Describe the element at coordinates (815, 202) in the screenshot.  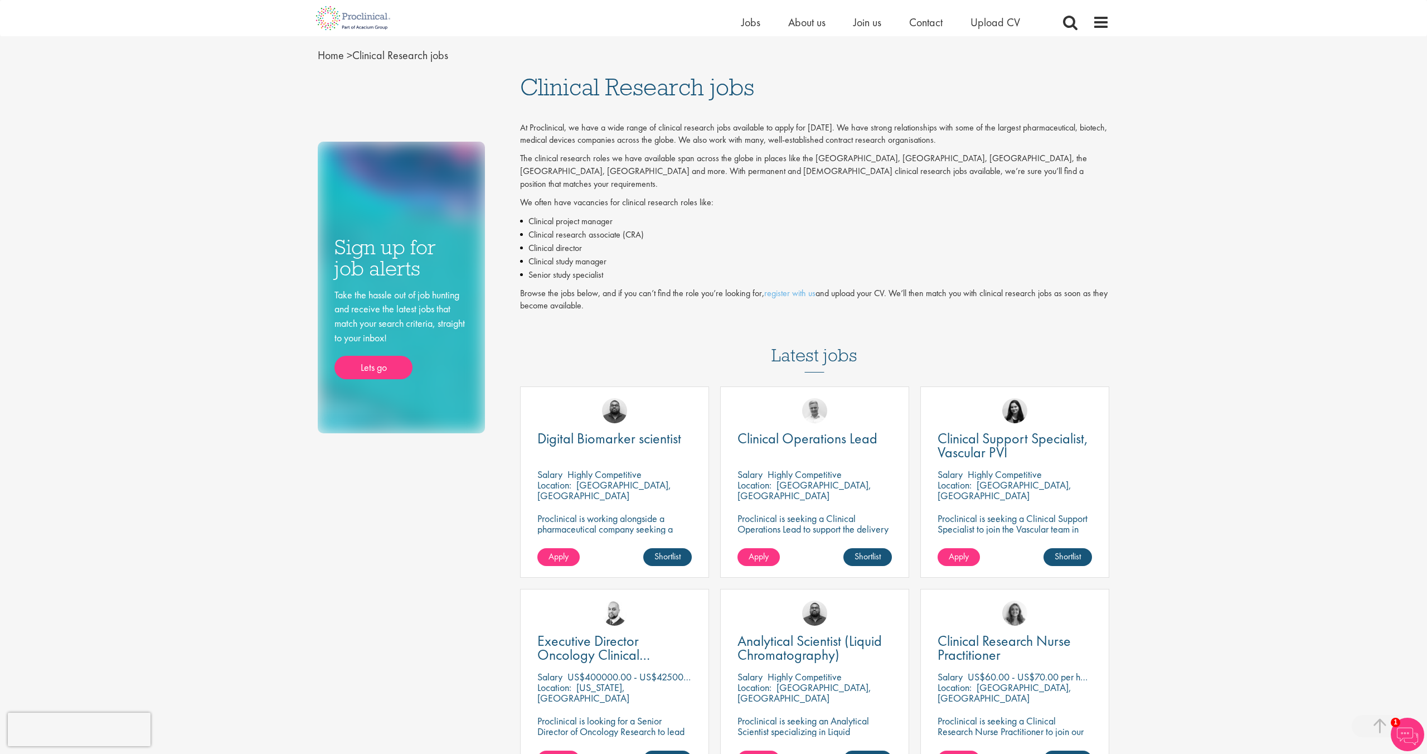
I see `p: We often have vacancies for clinical research roles like:` at that location.